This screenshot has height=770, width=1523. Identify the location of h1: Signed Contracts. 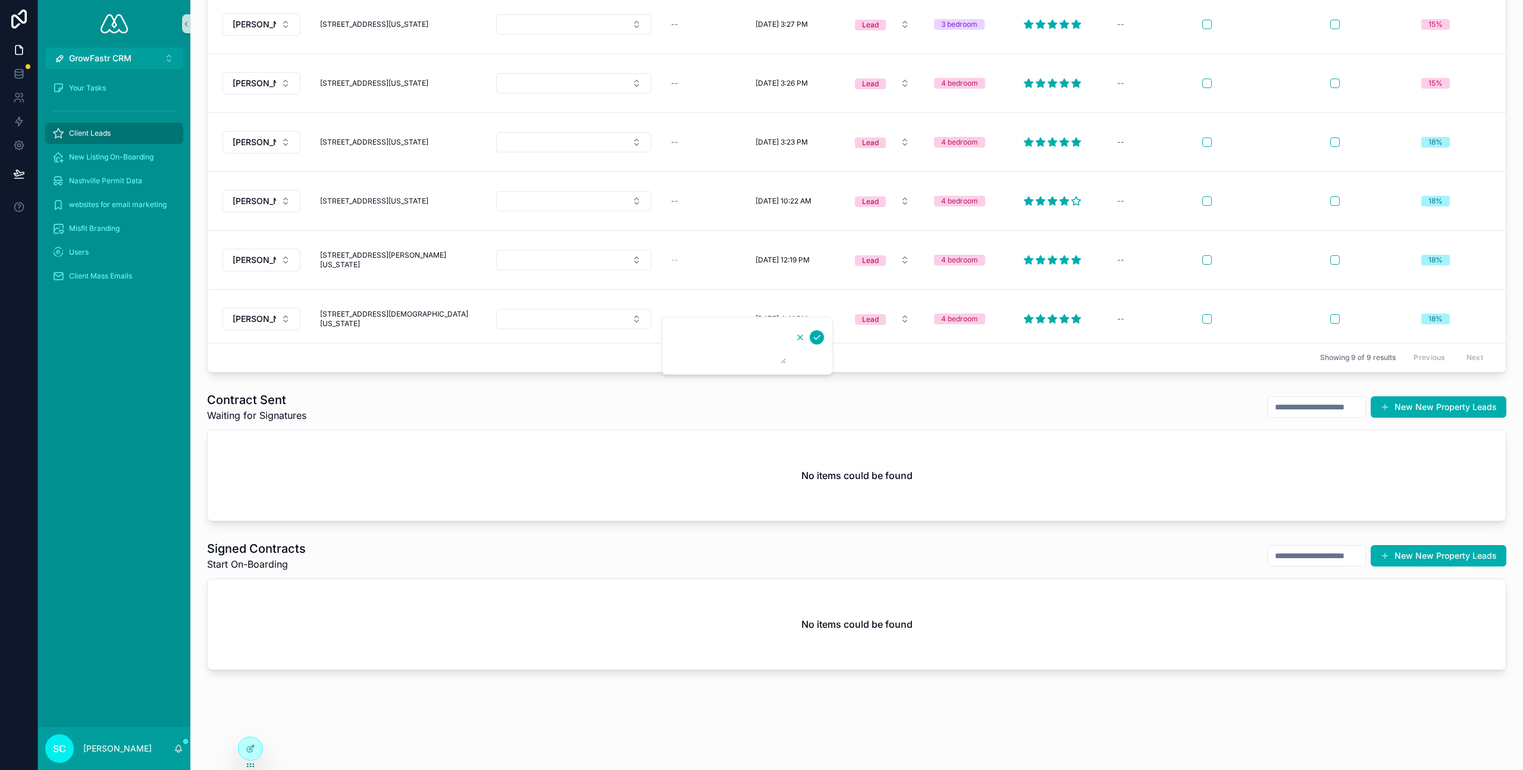
(256, 549).